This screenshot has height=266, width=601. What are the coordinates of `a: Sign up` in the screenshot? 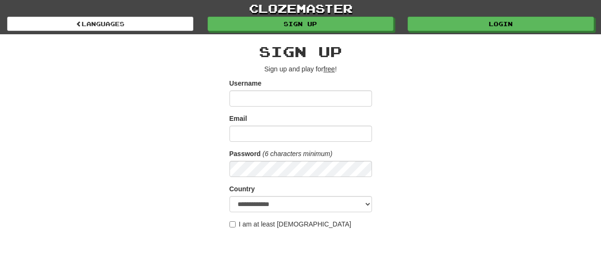 It's located at (301, 24).